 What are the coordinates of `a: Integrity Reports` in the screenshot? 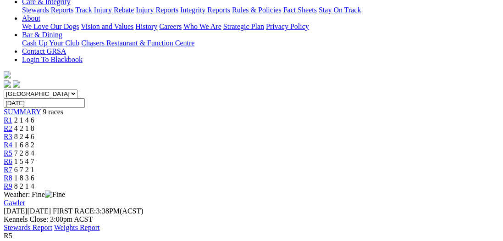 It's located at (205, 10).